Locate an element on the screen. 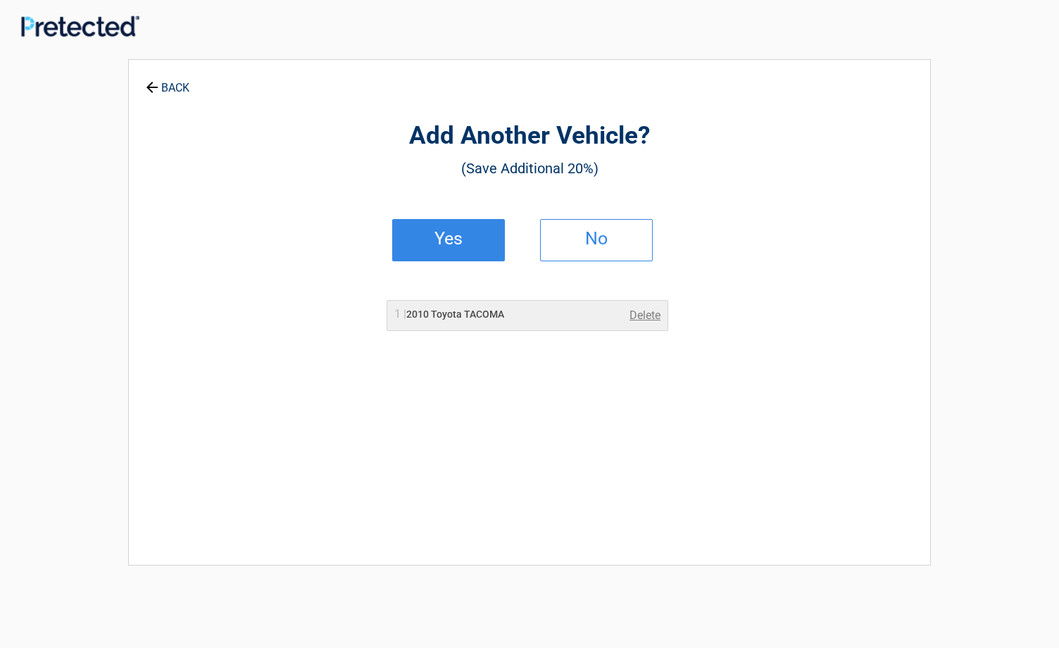 This screenshot has height=648, width=1059. h2: Add Another Vehicle? is located at coordinates (530, 136).